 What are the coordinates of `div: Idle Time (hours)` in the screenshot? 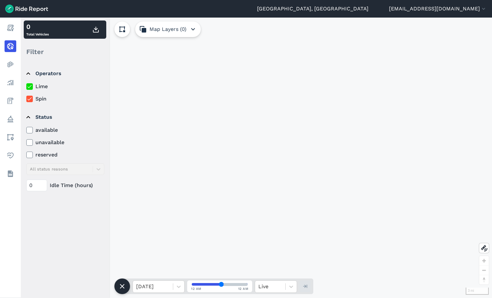 It's located at (65, 185).